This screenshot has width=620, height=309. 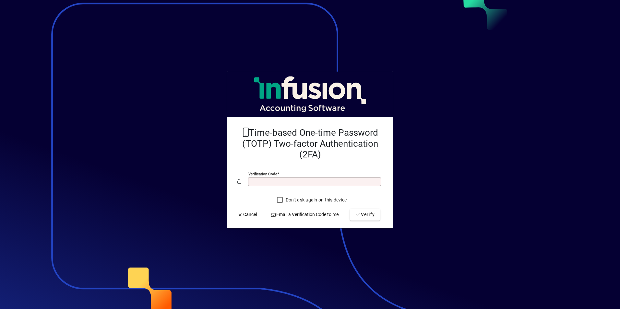 What do you see at coordinates (365, 215) in the screenshot?
I see `span: Verify` at bounding box center [365, 215].